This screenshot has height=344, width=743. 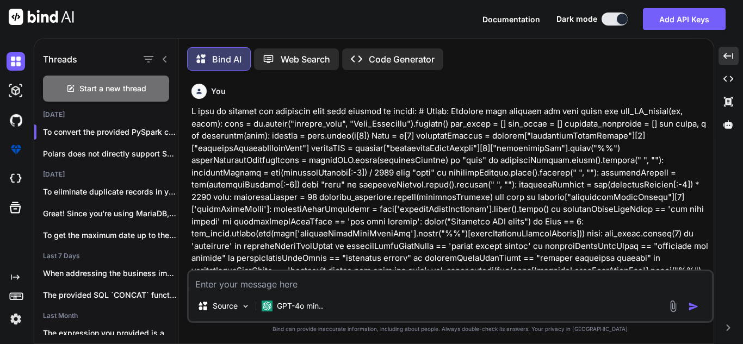 What do you see at coordinates (300, 306) in the screenshot?
I see `p: GPT-4o min..` at bounding box center [300, 306].